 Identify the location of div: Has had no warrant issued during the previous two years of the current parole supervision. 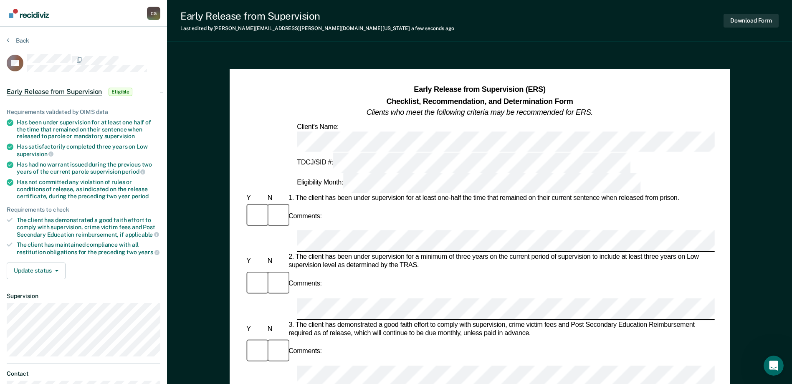
(88, 168).